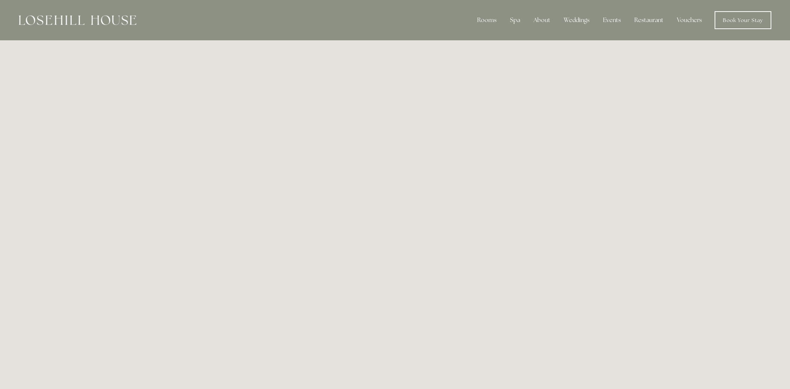 The image size is (790, 389). I want to click on div: Weddings, so click(576, 20).